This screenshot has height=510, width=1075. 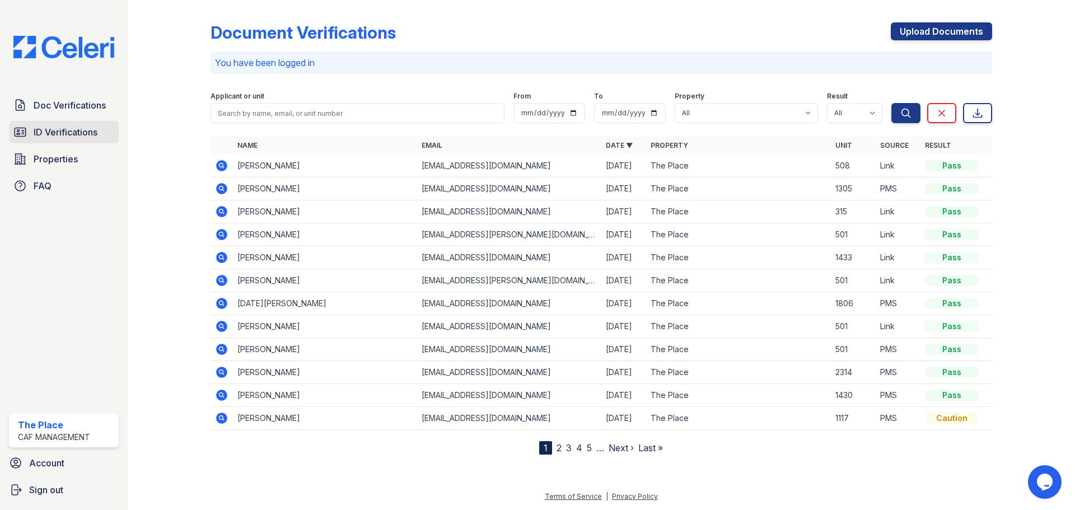 What do you see at coordinates (55, 159) in the screenshot?
I see `span: Properties` at bounding box center [55, 159].